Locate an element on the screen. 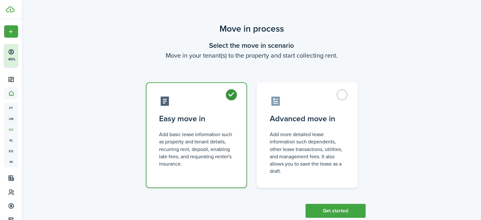 Image resolution: width=481 pixels, height=220 pixels. span: un is located at coordinates (11, 118).